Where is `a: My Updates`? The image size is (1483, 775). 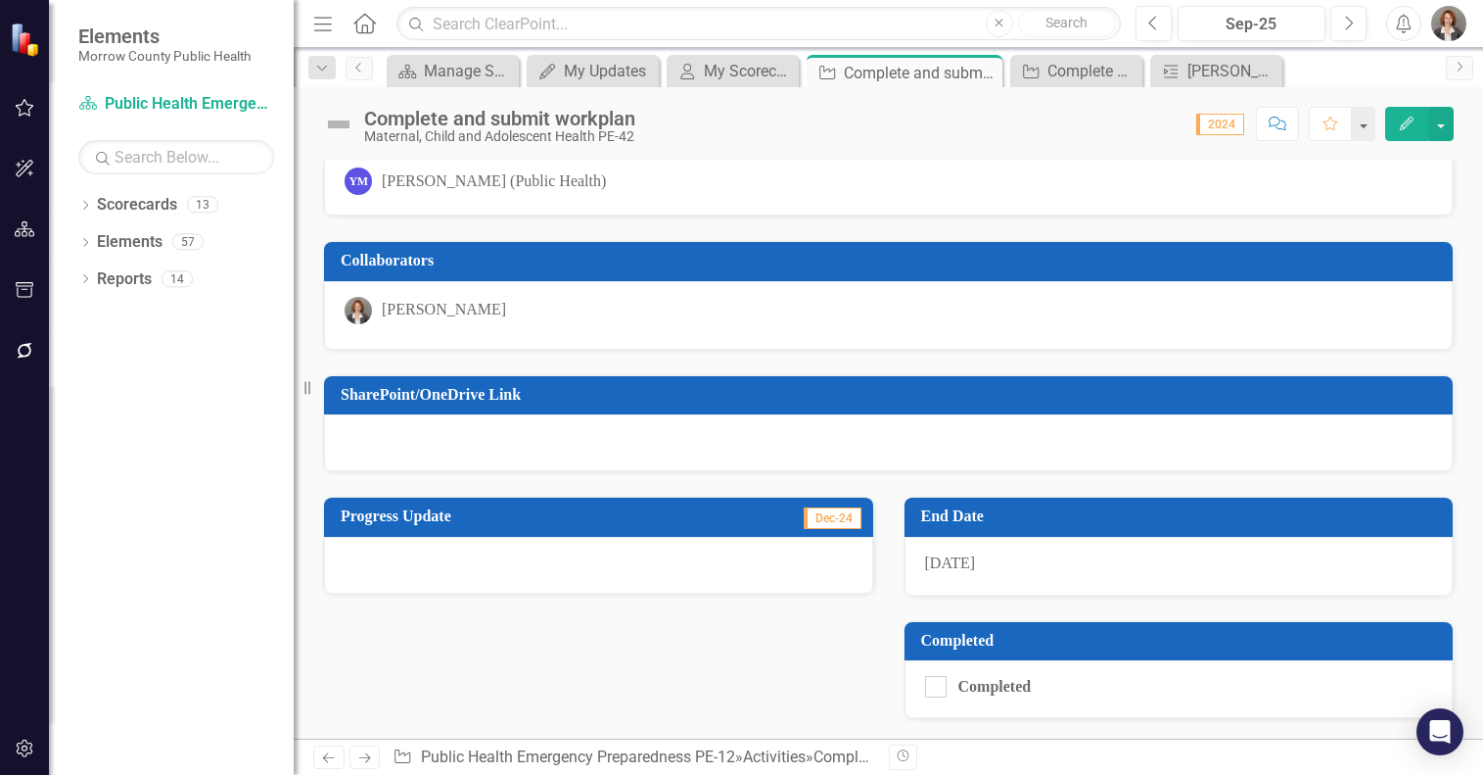 a: My Updates is located at coordinates (592, 71).